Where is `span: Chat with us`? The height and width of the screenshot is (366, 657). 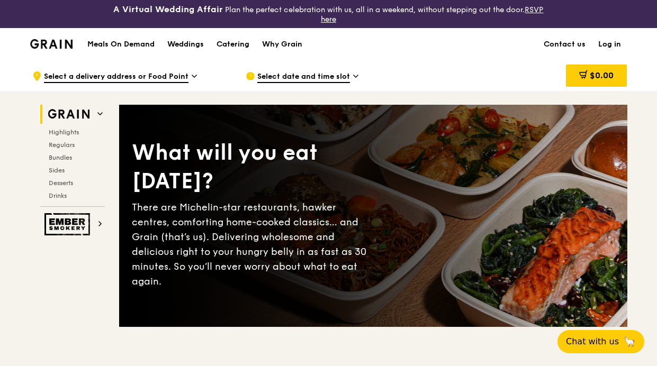 span: Chat with us is located at coordinates (592, 342).